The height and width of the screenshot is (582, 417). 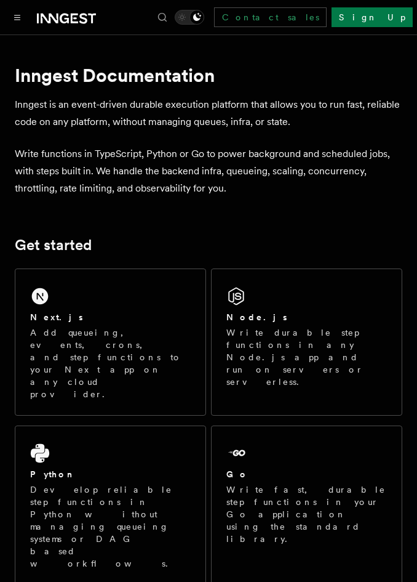 What do you see at coordinates (57, 317) in the screenshot?
I see `h2: Next.js` at bounding box center [57, 317].